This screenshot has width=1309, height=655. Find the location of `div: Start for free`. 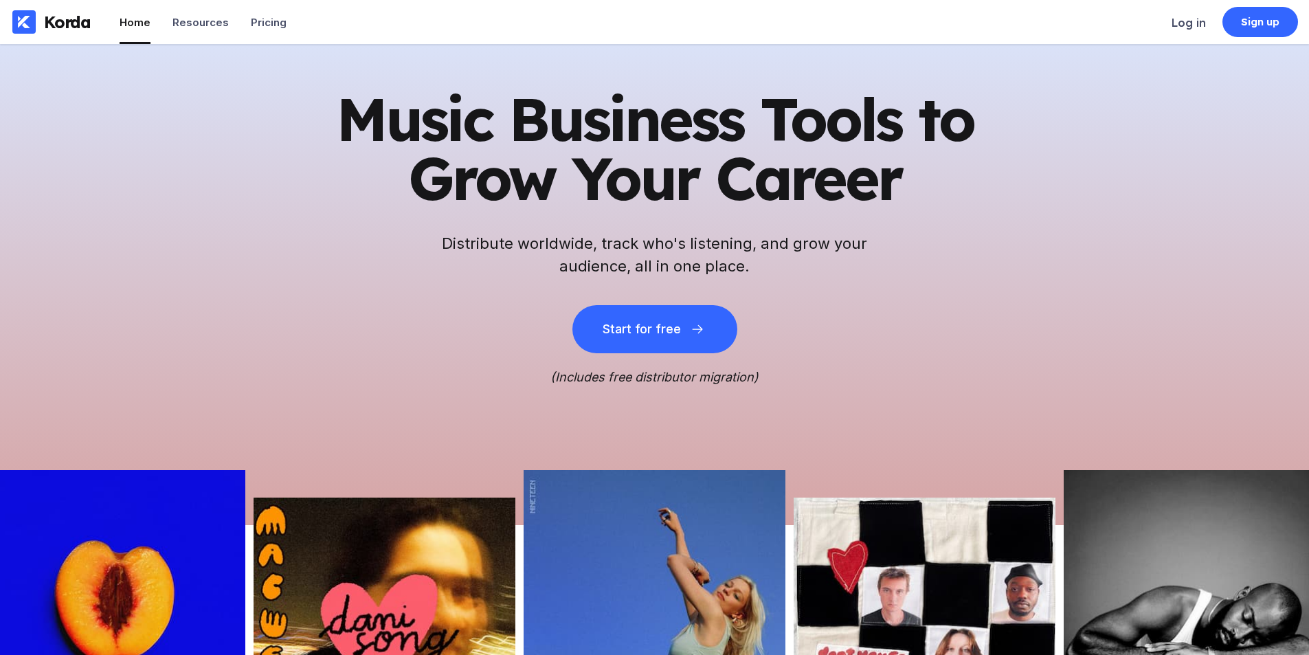

div: Start for free is located at coordinates (642, 329).